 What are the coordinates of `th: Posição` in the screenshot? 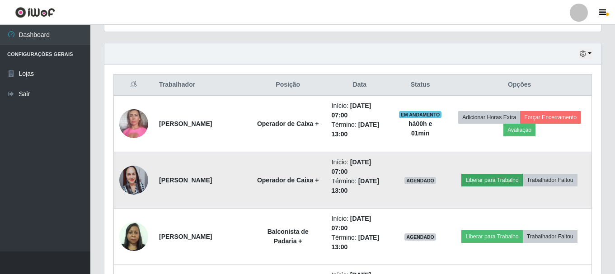 It's located at (288, 85).